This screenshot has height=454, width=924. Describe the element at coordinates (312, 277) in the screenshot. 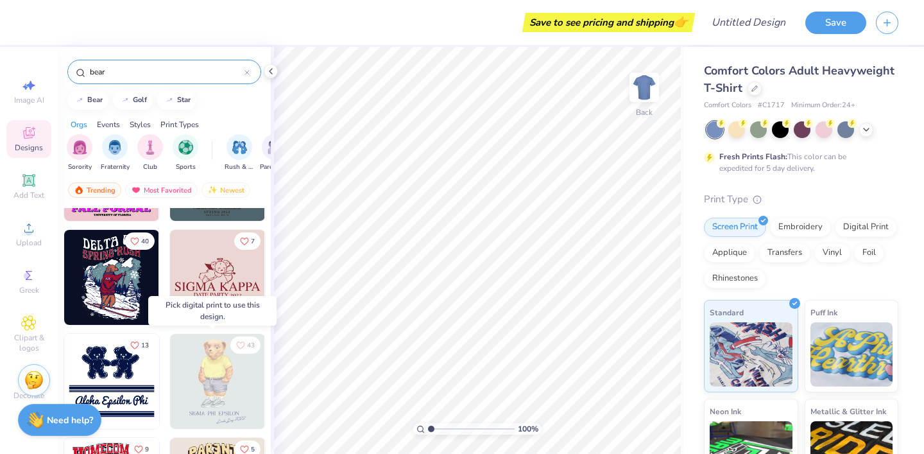

I see `img: 5cb4185d-d97b-4c63-b393-269482bd17b5` at that location.